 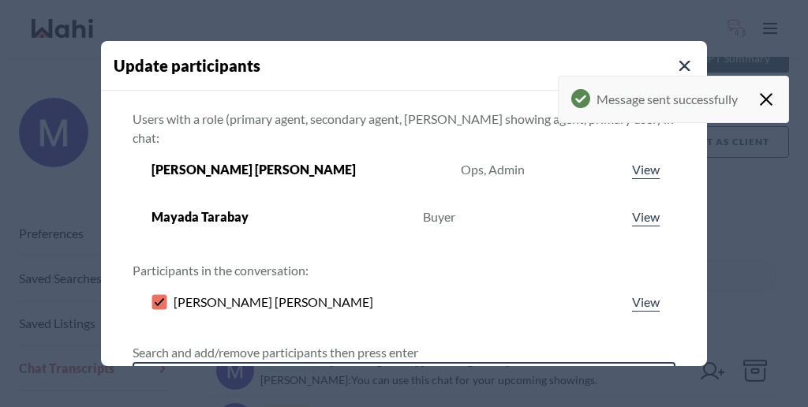 What do you see at coordinates (410, 65) in the screenshot?
I see `h4: Update participants` at bounding box center [410, 65].